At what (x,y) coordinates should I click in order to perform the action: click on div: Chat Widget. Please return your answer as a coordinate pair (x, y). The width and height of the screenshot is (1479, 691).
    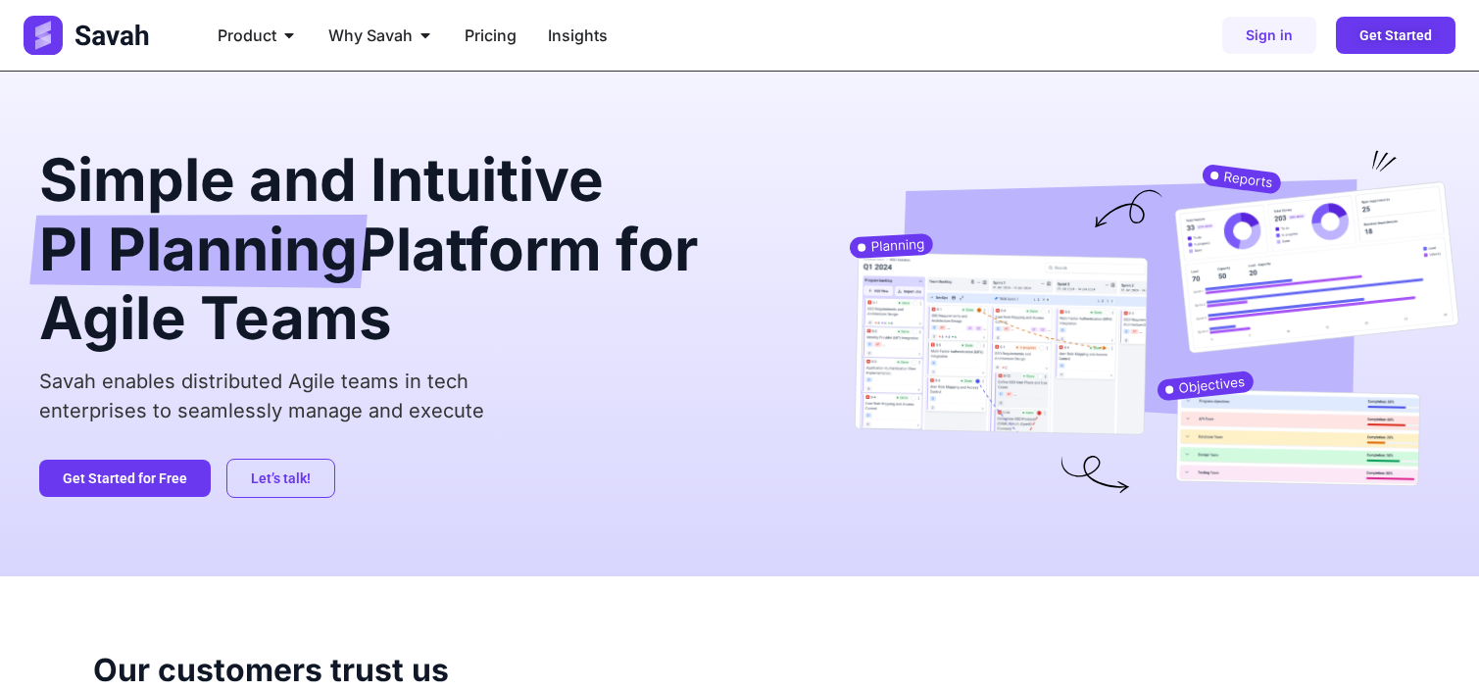
    Looking at the image, I should click on (1430, 644).